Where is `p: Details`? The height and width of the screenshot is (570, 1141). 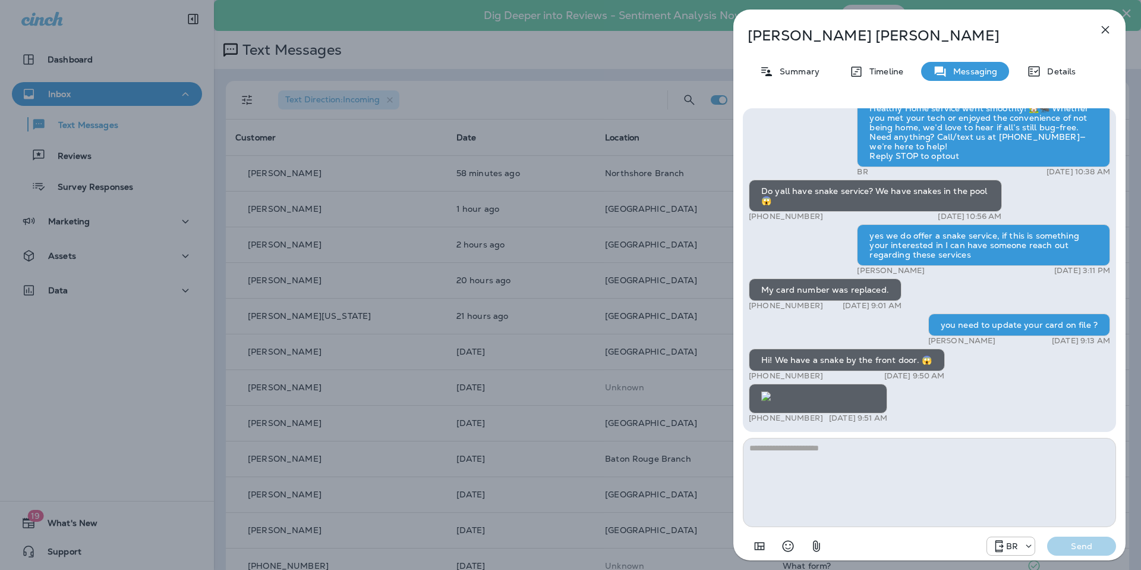 p: Details is located at coordinates (1059, 71).